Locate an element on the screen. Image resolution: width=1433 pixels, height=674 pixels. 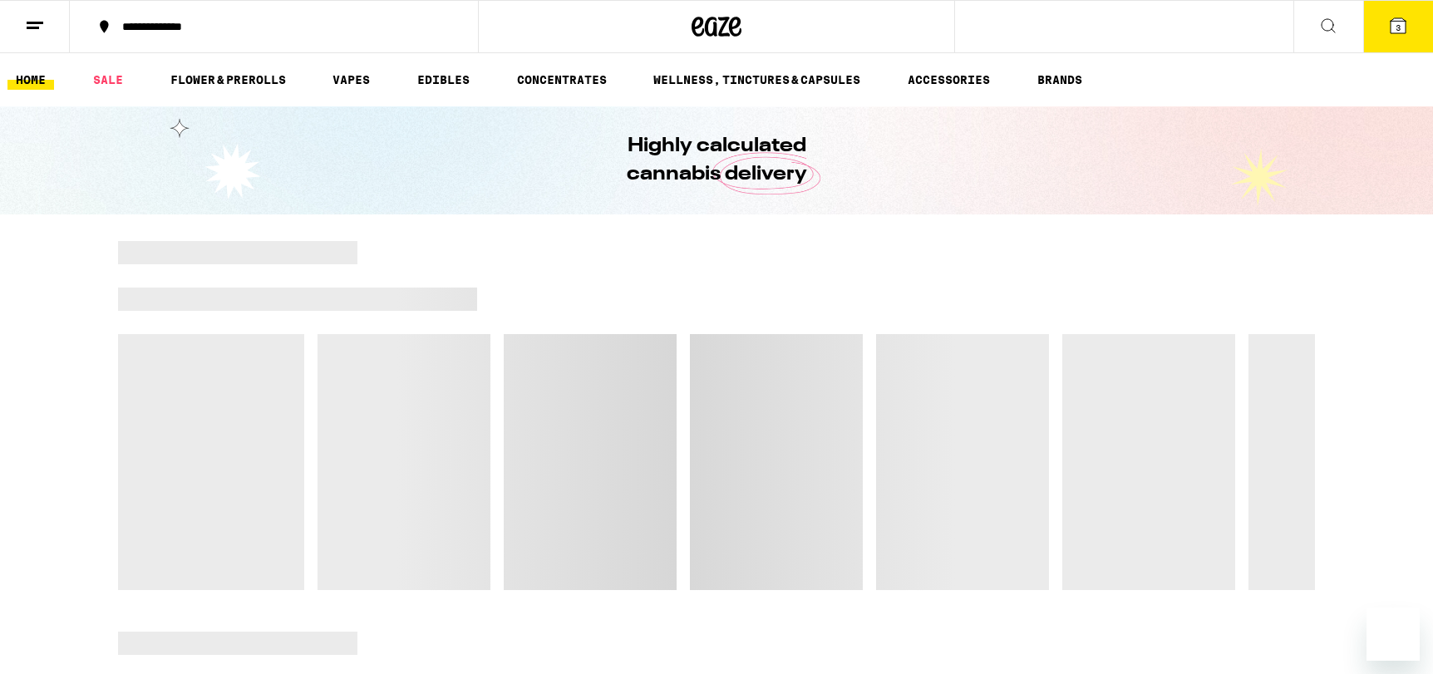
a: BRANDS is located at coordinates (1060, 80).